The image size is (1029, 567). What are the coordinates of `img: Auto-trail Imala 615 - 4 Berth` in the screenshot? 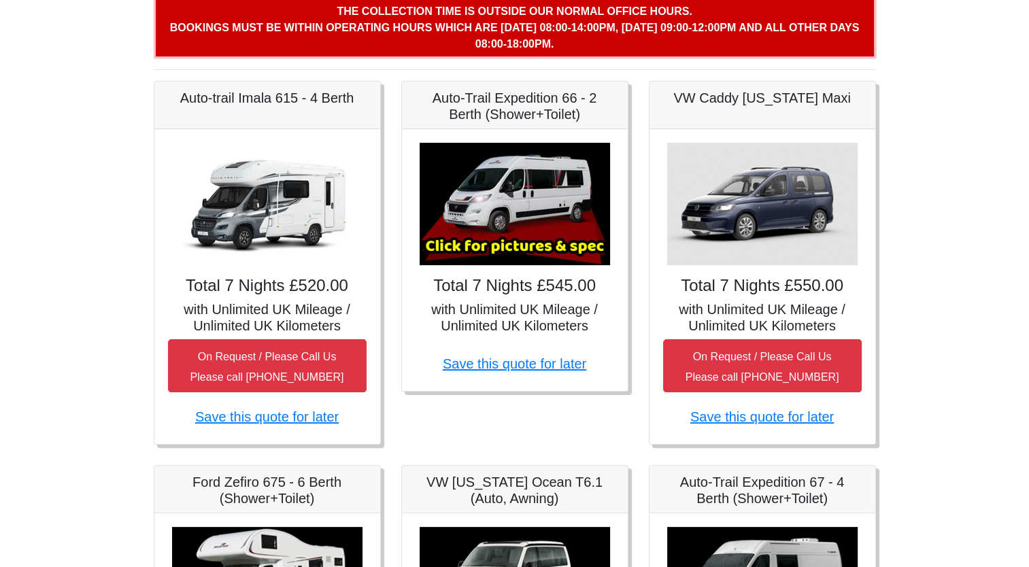 It's located at (267, 204).